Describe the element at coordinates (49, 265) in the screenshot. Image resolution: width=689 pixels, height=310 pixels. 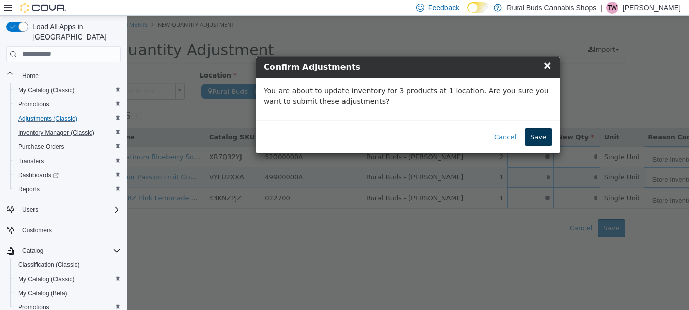
I see `a: Classification (Classic)` at that location.